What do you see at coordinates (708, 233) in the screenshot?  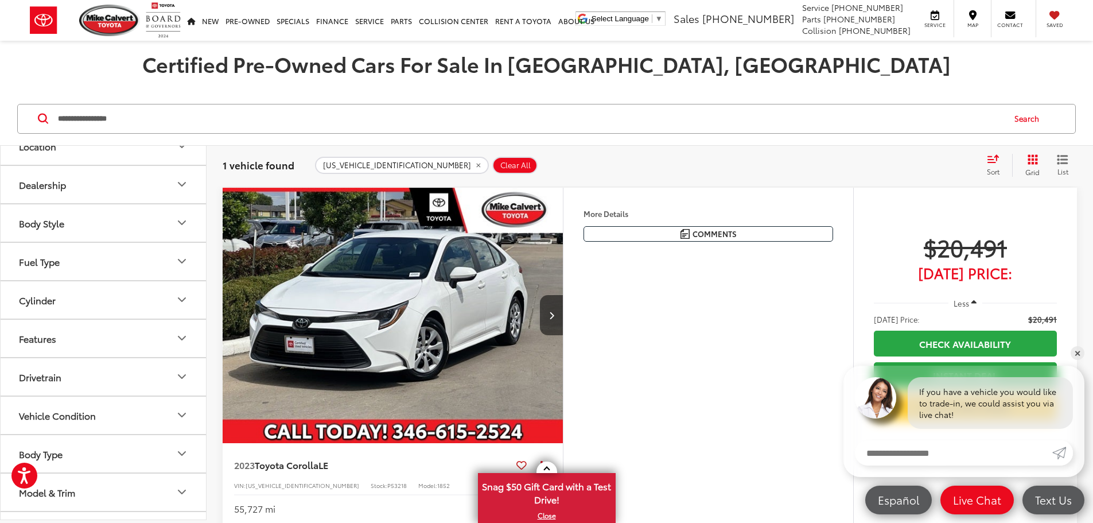 I see `button: Comments` at bounding box center [708, 233].